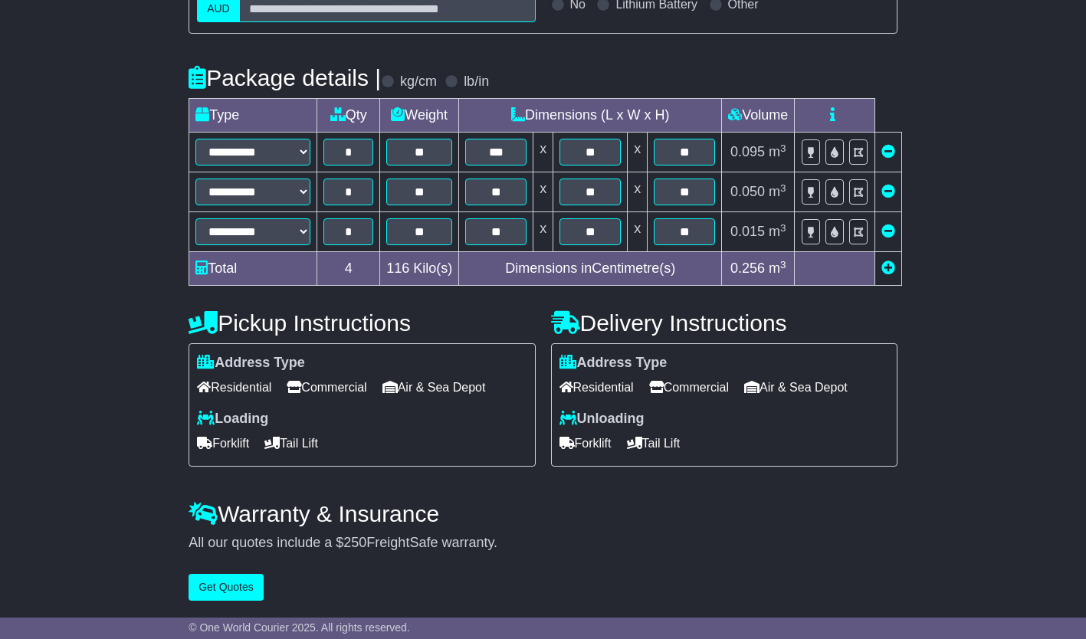  What do you see at coordinates (398, 268) in the screenshot?
I see `span: 116` at bounding box center [398, 268].